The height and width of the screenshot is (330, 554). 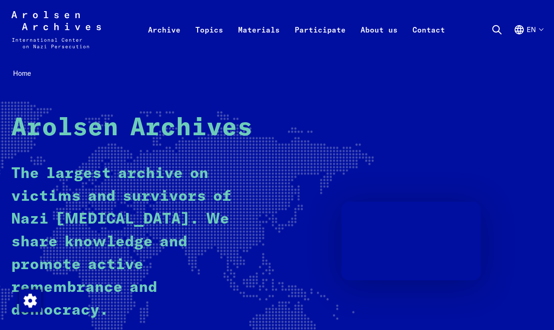 What do you see at coordinates (297, 30) in the screenshot?
I see `nav: Primary` at bounding box center [297, 30].